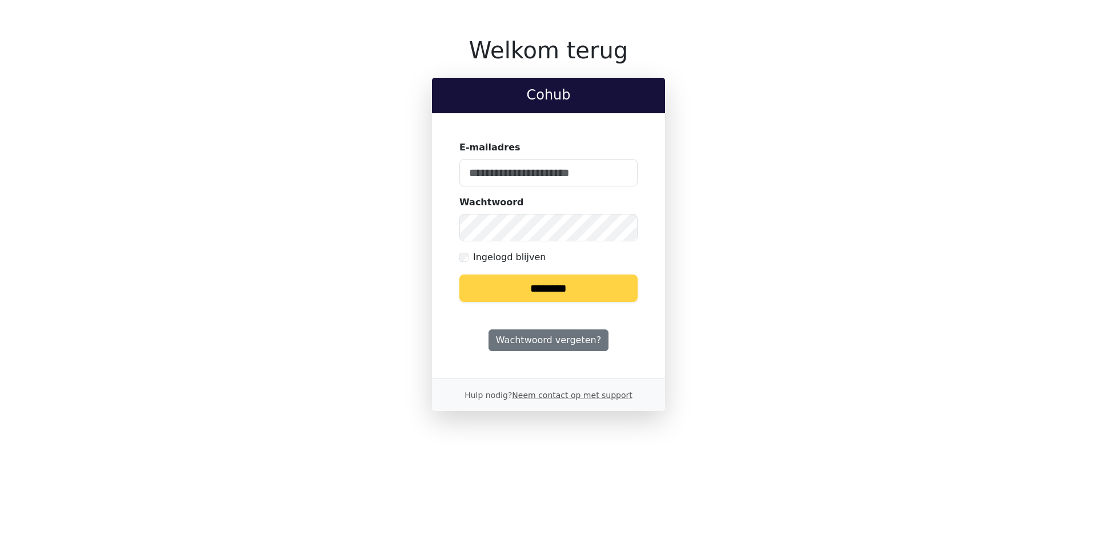 Image resolution: width=1097 pixels, height=545 pixels. Describe the element at coordinates (572, 395) in the screenshot. I see `a: Neem contact op met support` at that location.